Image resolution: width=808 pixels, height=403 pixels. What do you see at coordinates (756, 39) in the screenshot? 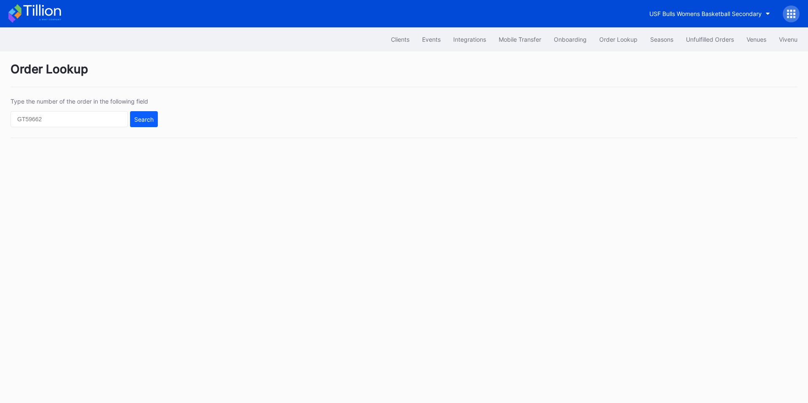
I see `div: Venues` at bounding box center [756, 39].